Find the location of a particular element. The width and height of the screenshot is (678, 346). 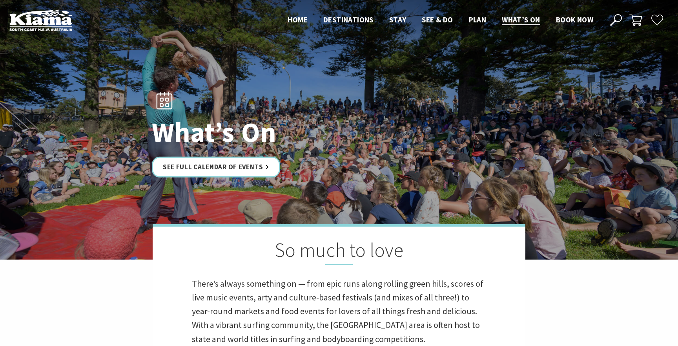

span: Home is located at coordinates (297, 20).